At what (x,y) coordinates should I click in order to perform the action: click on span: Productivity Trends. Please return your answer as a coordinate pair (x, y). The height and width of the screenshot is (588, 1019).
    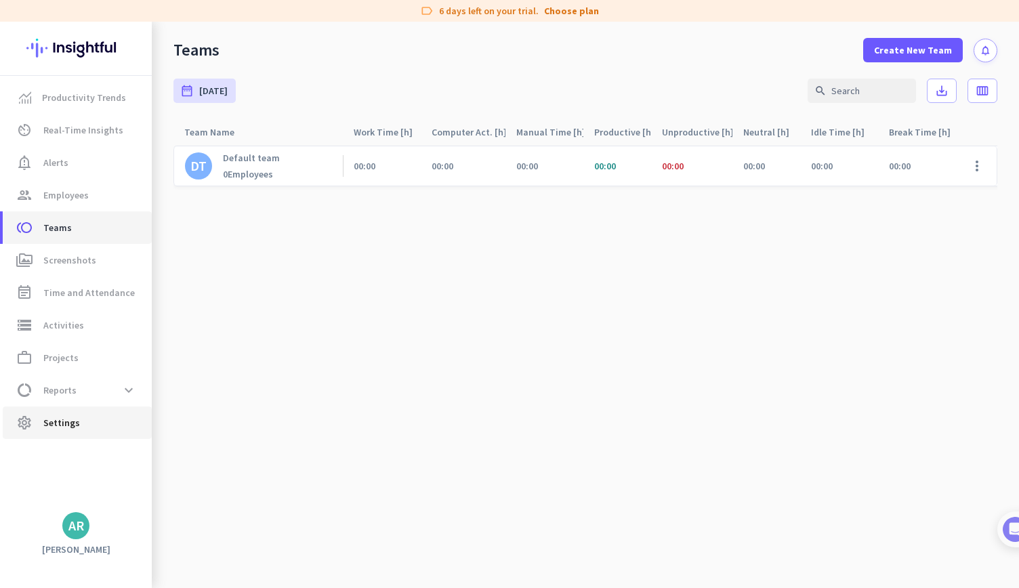
    Looking at the image, I should click on (84, 98).